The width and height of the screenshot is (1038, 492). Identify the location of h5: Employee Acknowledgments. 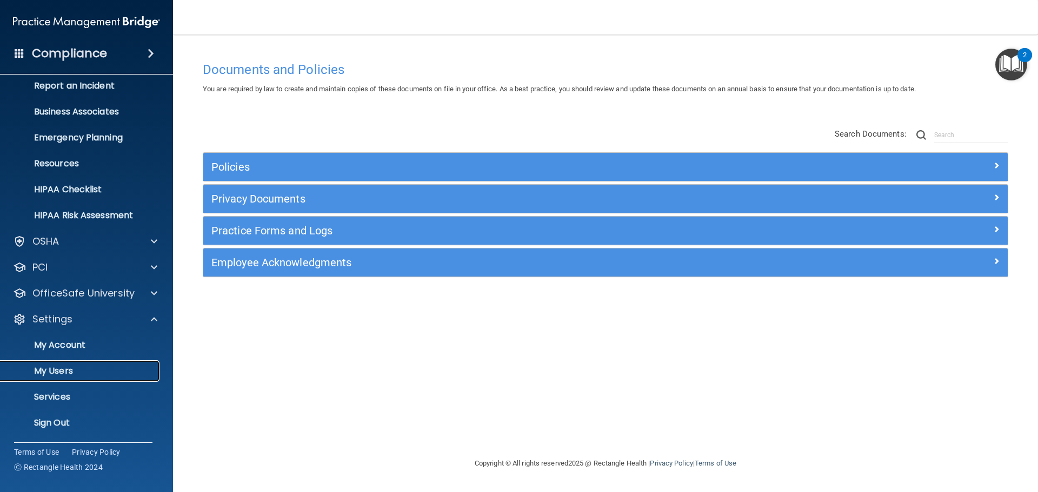
(505, 263).